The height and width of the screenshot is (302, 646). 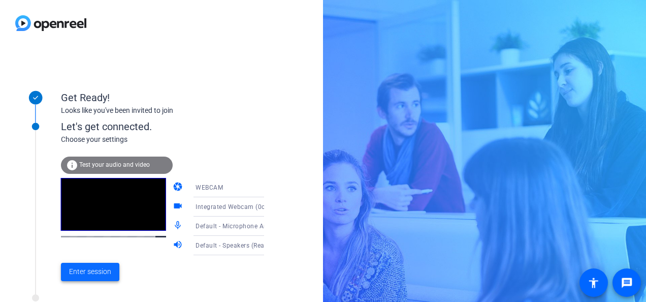 What do you see at coordinates (244, 206) in the screenshot?
I see `span: Integrated Webcam (0c45:6733)` at bounding box center [244, 206].